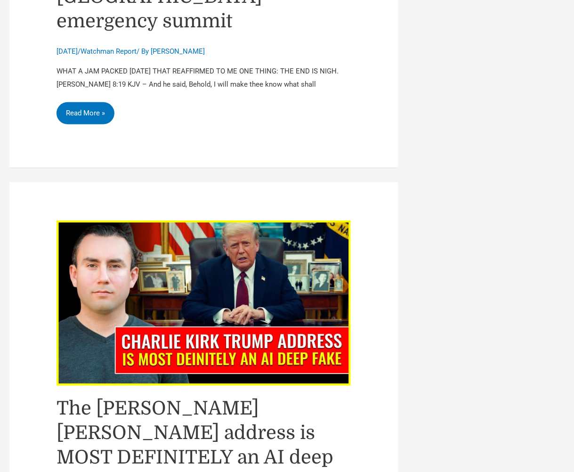 This screenshot has width=574, height=472. Describe the element at coordinates (203, 52) in the screenshot. I see `div: / / By` at that location.